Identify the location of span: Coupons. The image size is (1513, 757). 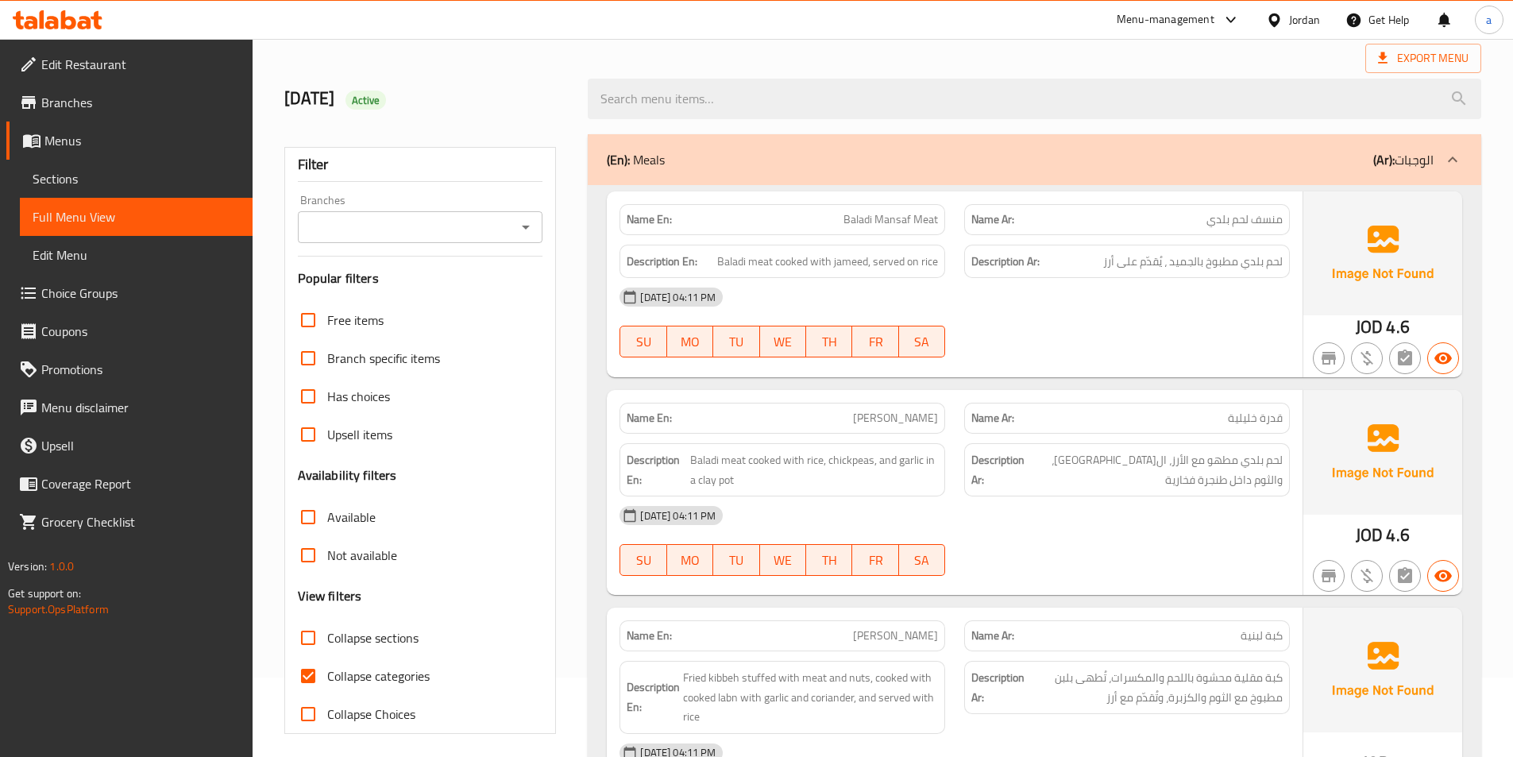
(141, 331).